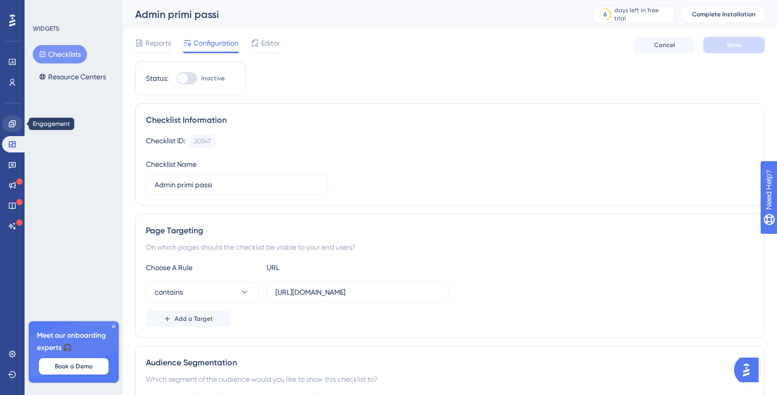  What do you see at coordinates (642, 14) in the screenshot?
I see `div: days left in free trial` at bounding box center [642, 14].